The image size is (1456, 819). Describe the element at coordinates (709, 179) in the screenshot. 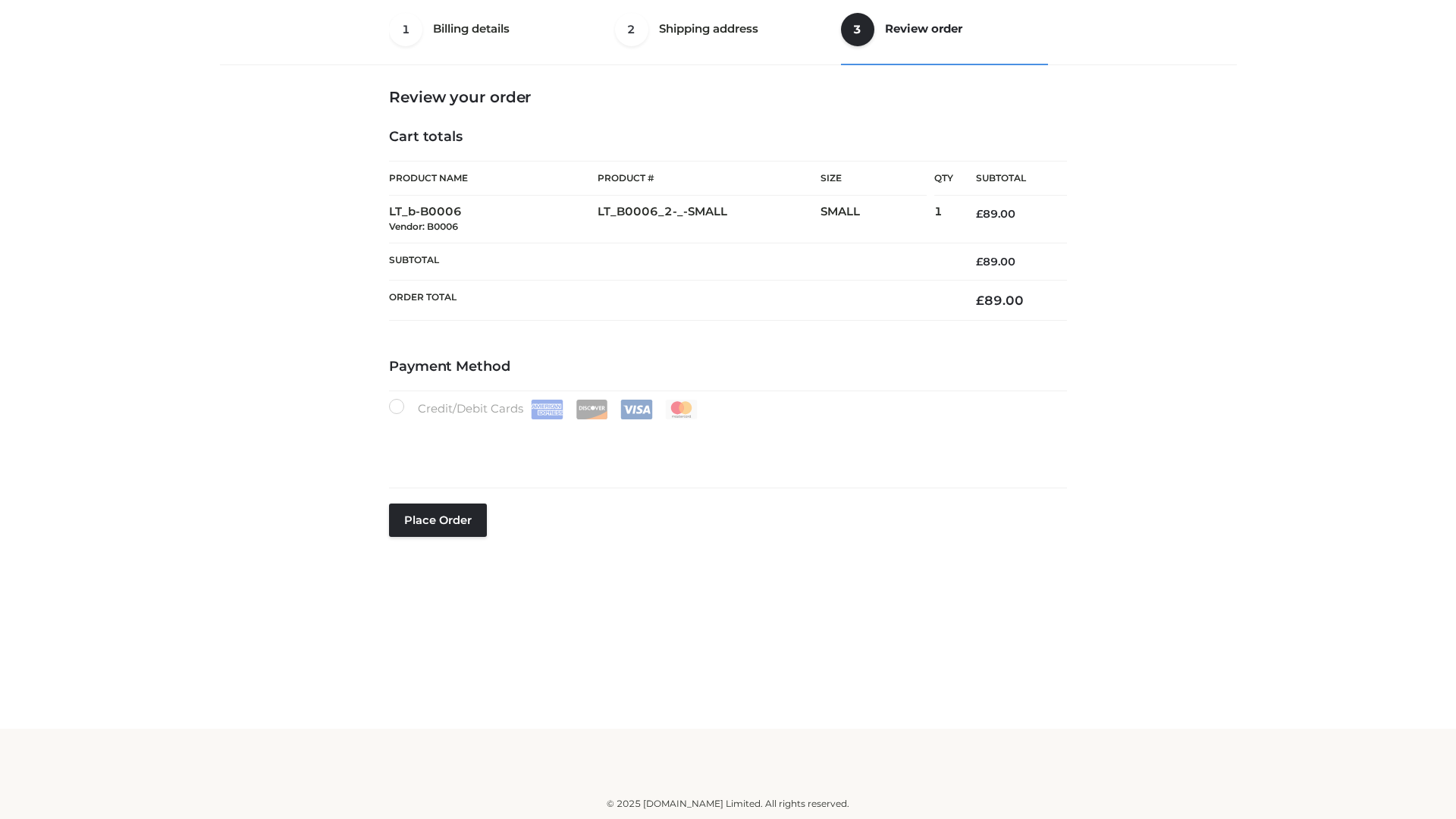

I see `th: Product #` at that location.